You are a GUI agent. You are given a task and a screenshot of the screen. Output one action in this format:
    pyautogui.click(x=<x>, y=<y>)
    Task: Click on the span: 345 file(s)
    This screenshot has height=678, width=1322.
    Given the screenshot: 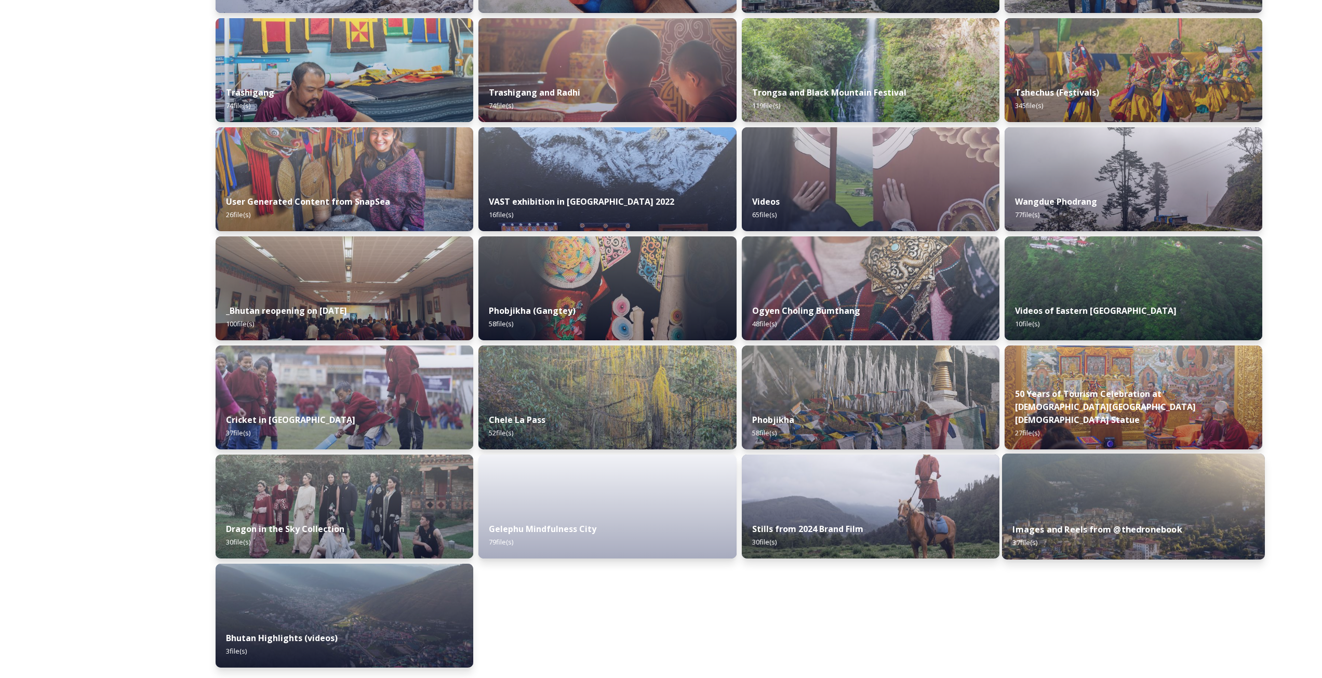 What is the action you would take?
    pyautogui.click(x=1029, y=105)
    